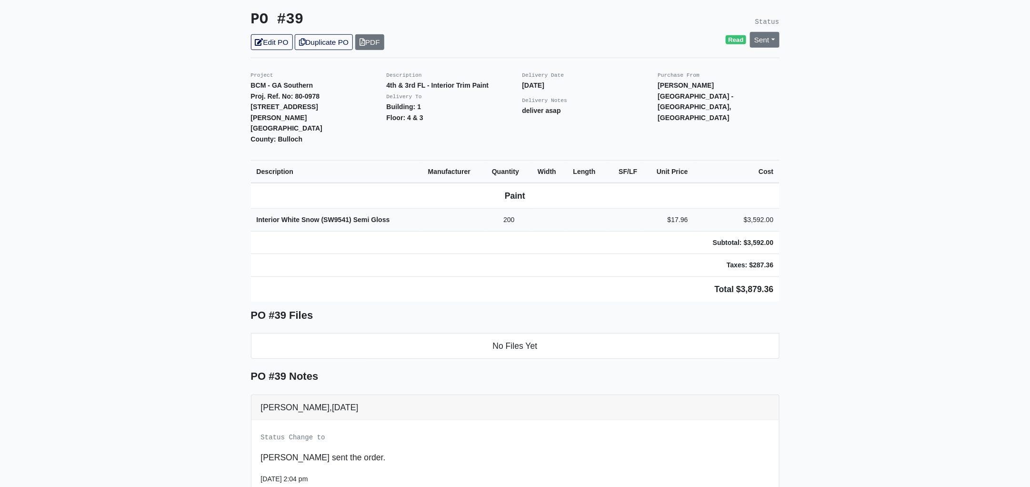  Describe the element at coordinates (405, 118) in the screenshot. I see `strong: Floor: 4 & 3` at that location.